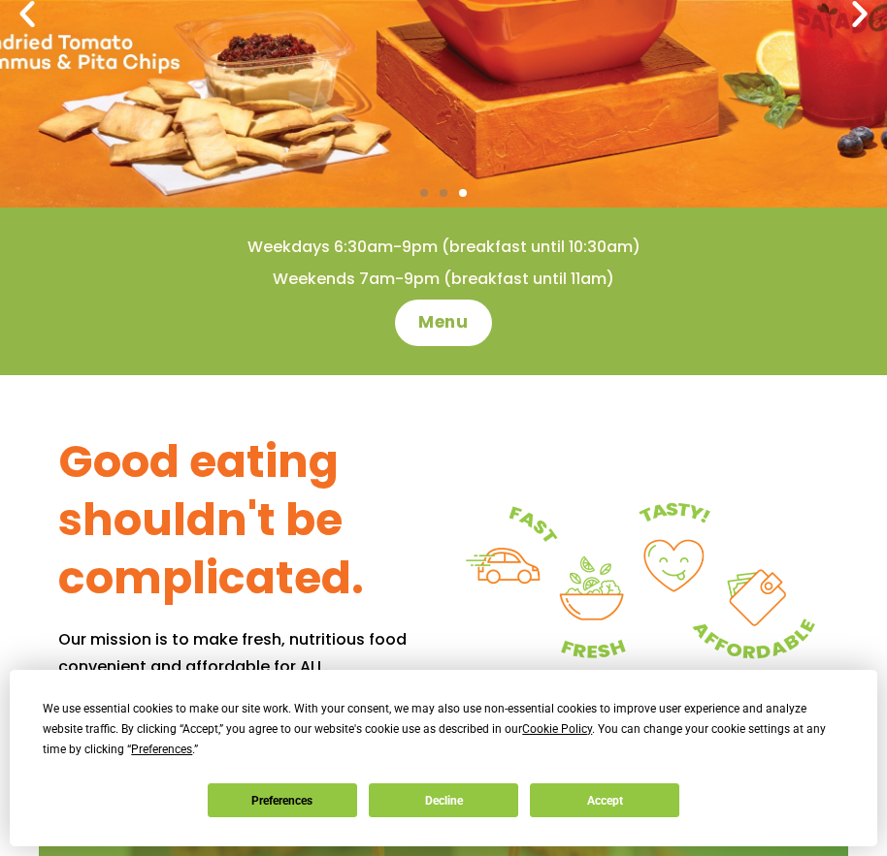 This screenshot has height=856, width=887. What do you see at coordinates (443, 193) in the screenshot?
I see `span: Go to slide 2` at bounding box center [443, 193].